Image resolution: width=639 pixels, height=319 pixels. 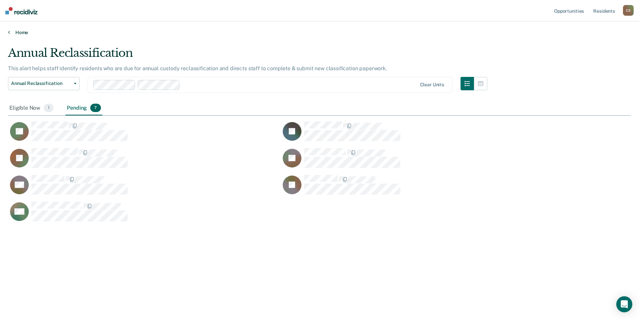 What do you see at coordinates (144, 214) in the screenshot?
I see `div: CaseloadOpportunityCell-00653551` at bounding box center [144, 214].